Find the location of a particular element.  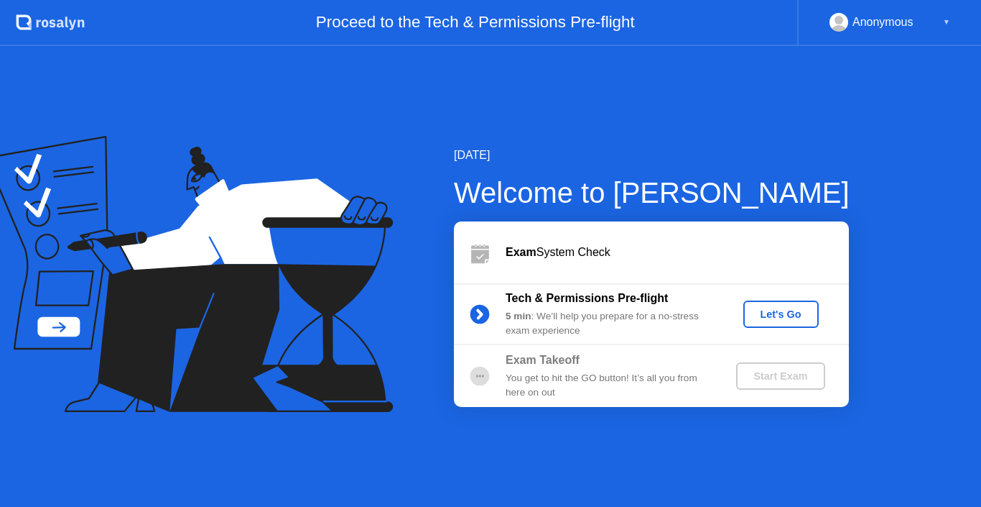

div: System Check is located at coordinates (677, 252).